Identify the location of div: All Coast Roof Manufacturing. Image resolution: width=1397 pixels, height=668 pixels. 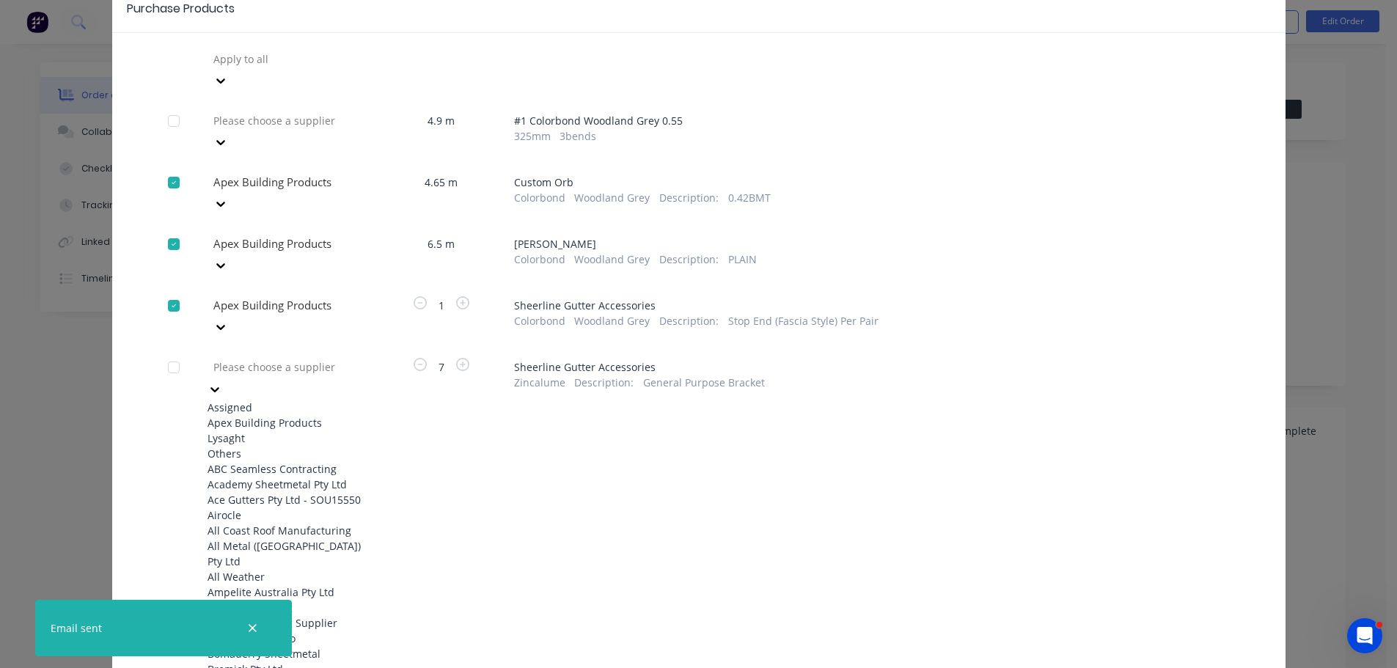
(288, 530).